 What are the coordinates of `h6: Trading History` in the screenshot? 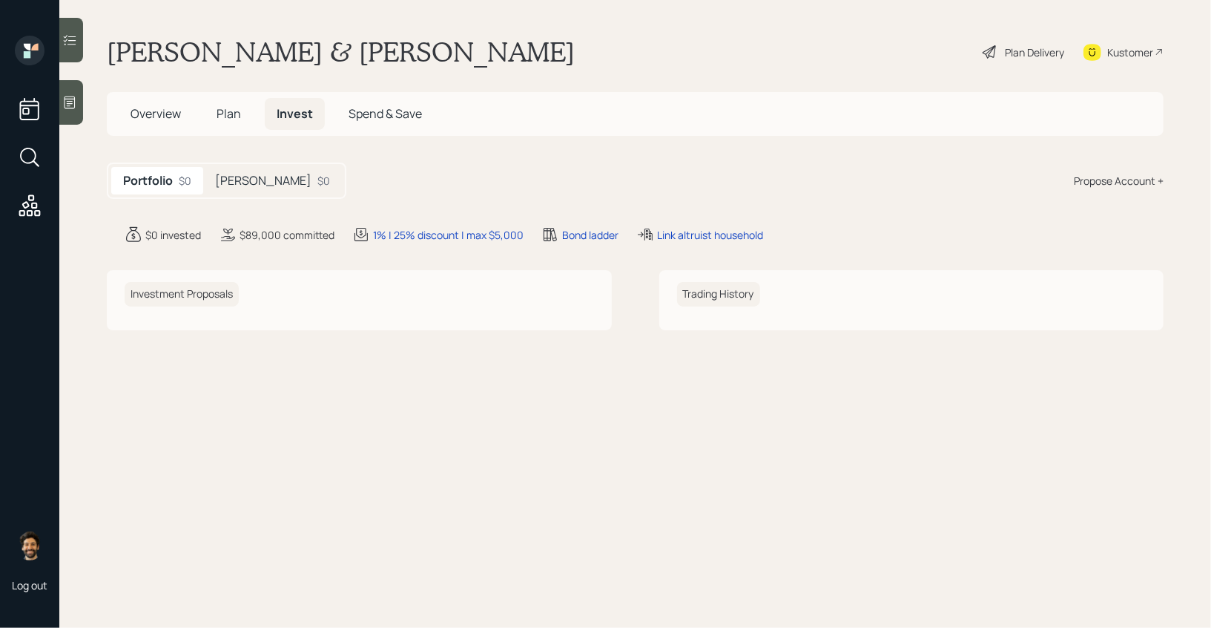 It's located at (719, 294).